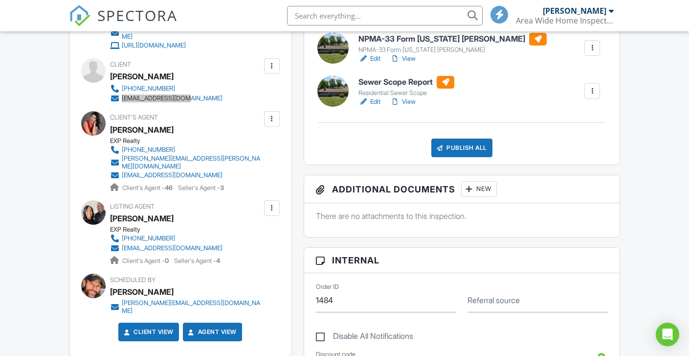 The height and width of the screenshot is (356, 689). What do you see at coordinates (565, 21) in the screenshot?
I see `div: Area Wide Home Inspection, LLC` at bounding box center [565, 21].